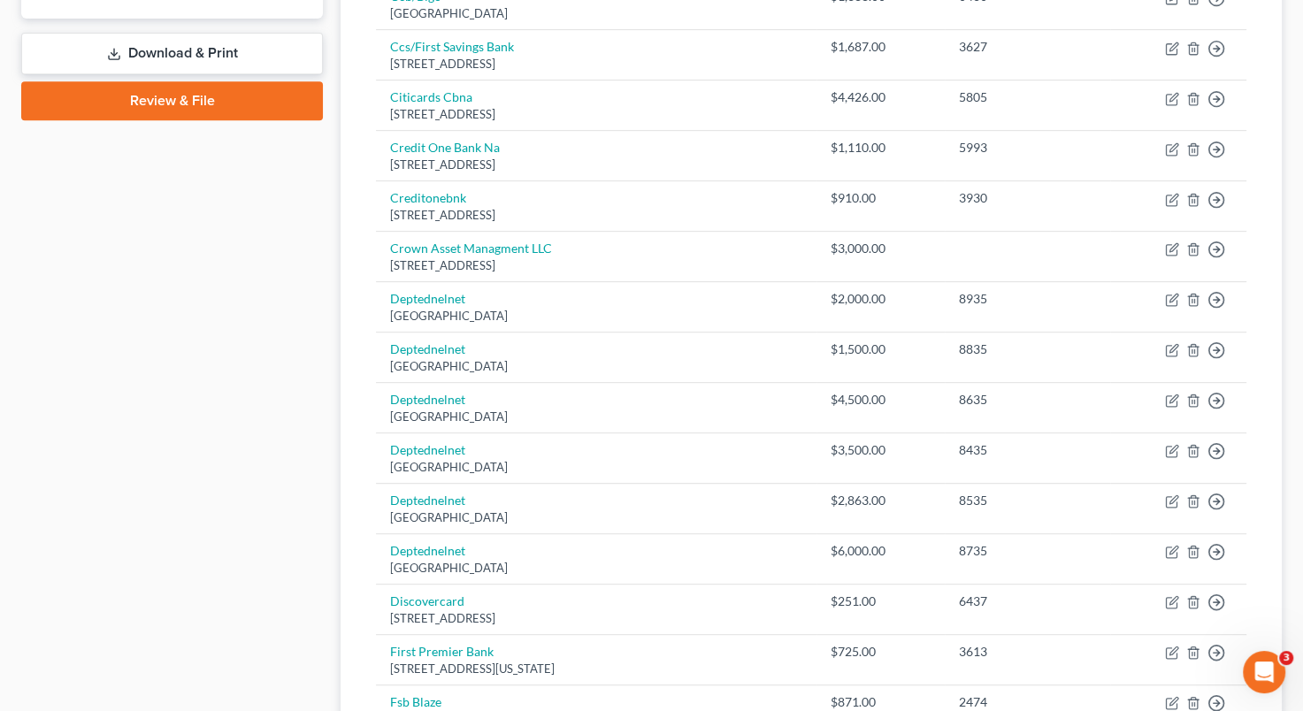  Describe the element at coordinates (880, 652) in the screenshot. I see `div: $725.00` at that location.